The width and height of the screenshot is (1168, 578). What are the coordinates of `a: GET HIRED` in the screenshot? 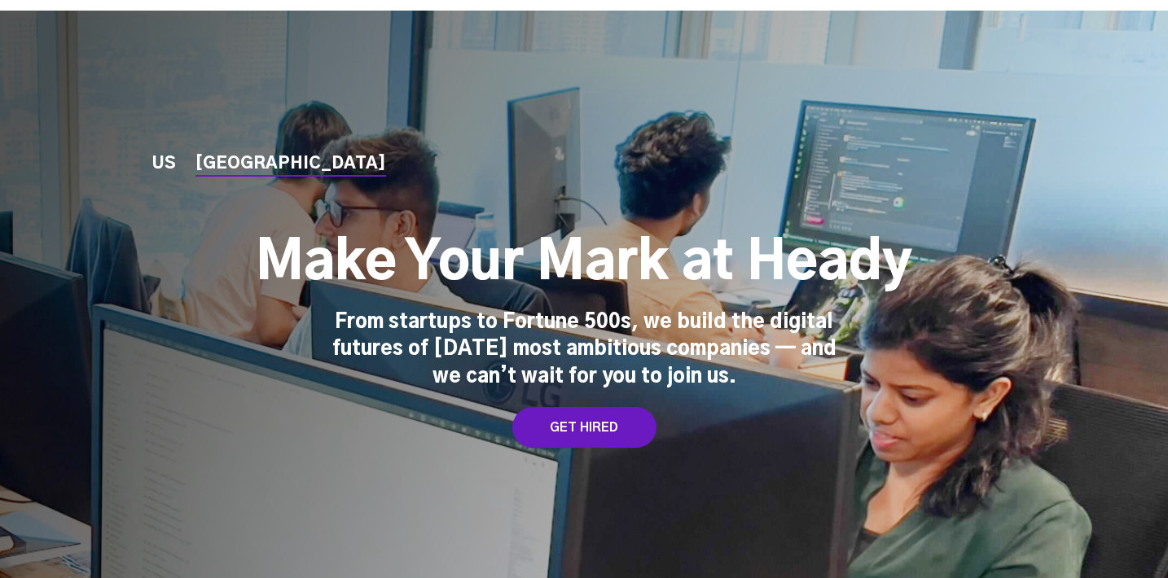 It's located at (584, 428).